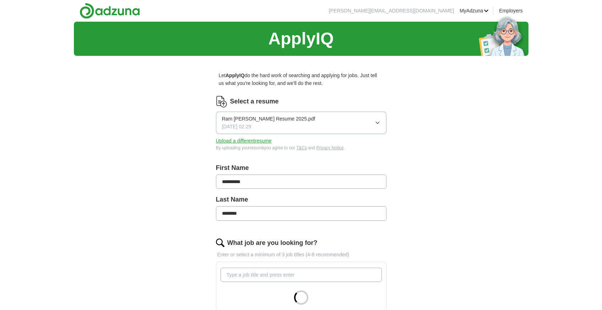 The height and width of the screenshot is (310, 602). I want to click on strong: ApplyIQ, so click(235, 75).